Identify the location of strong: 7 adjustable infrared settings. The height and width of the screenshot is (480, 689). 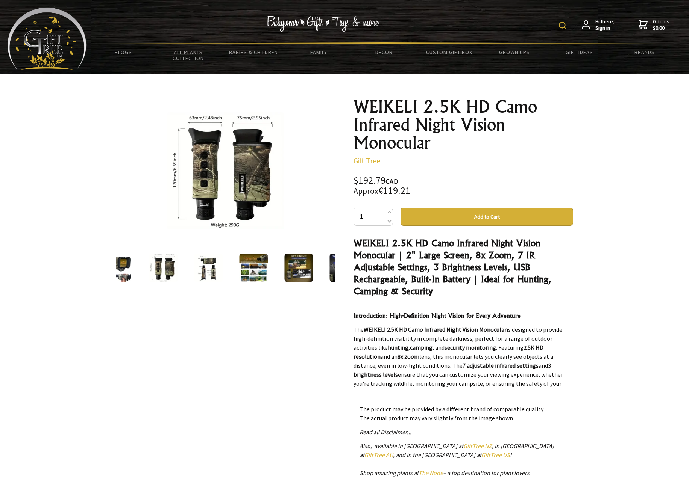
(500, 366).